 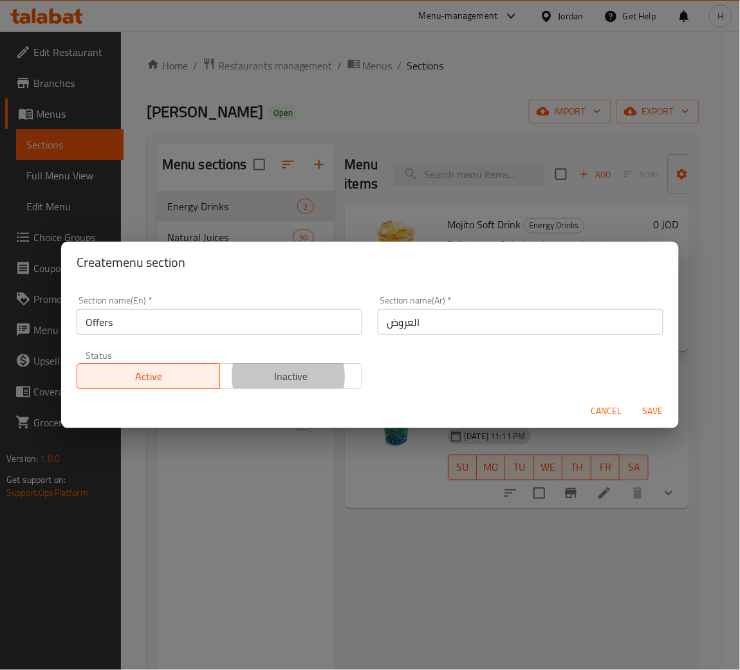 What do you see at coordinates (370, 262) in the screenshot?
I see `h2: Create menu section` at bounding box center [370, 262].